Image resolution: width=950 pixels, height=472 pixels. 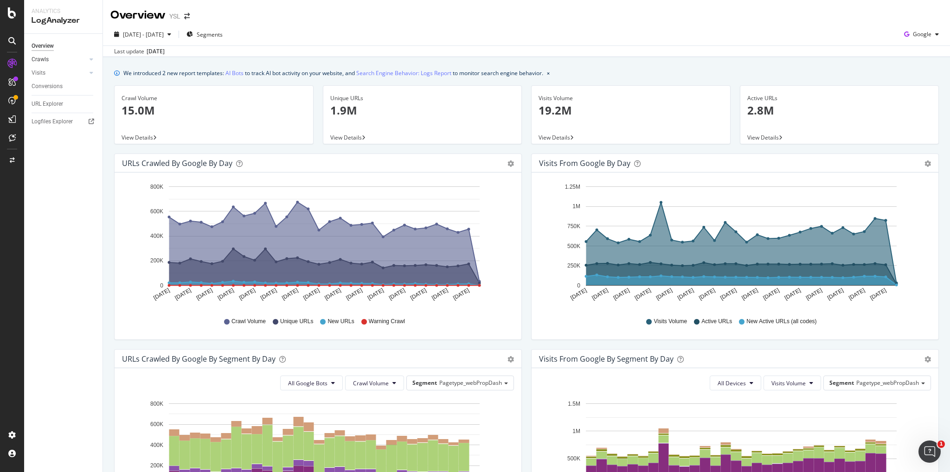 I want to click on span: 1, so click(x=942, y=445).